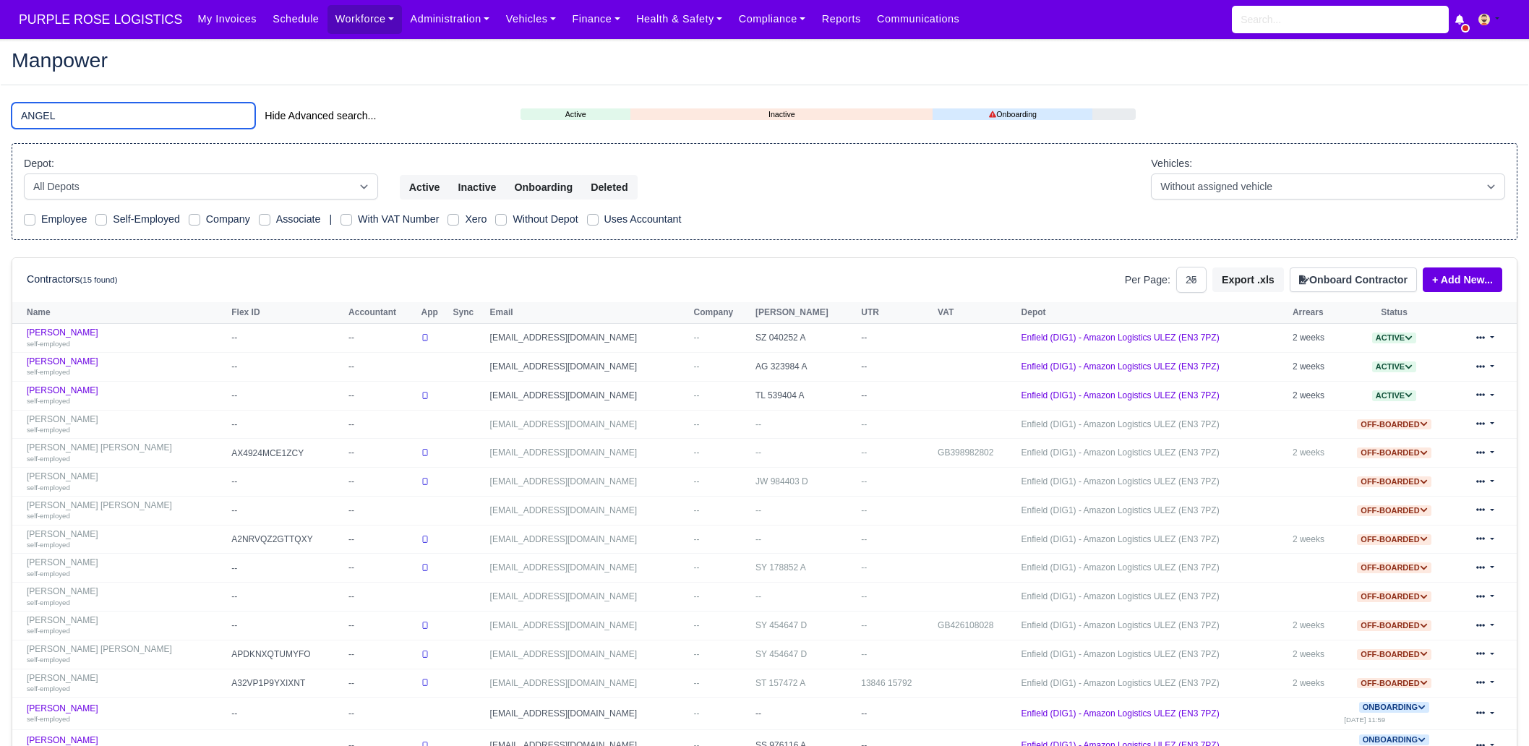 The image size is (1529, 746). I want to click on a: Workforce, so click(365, 19).